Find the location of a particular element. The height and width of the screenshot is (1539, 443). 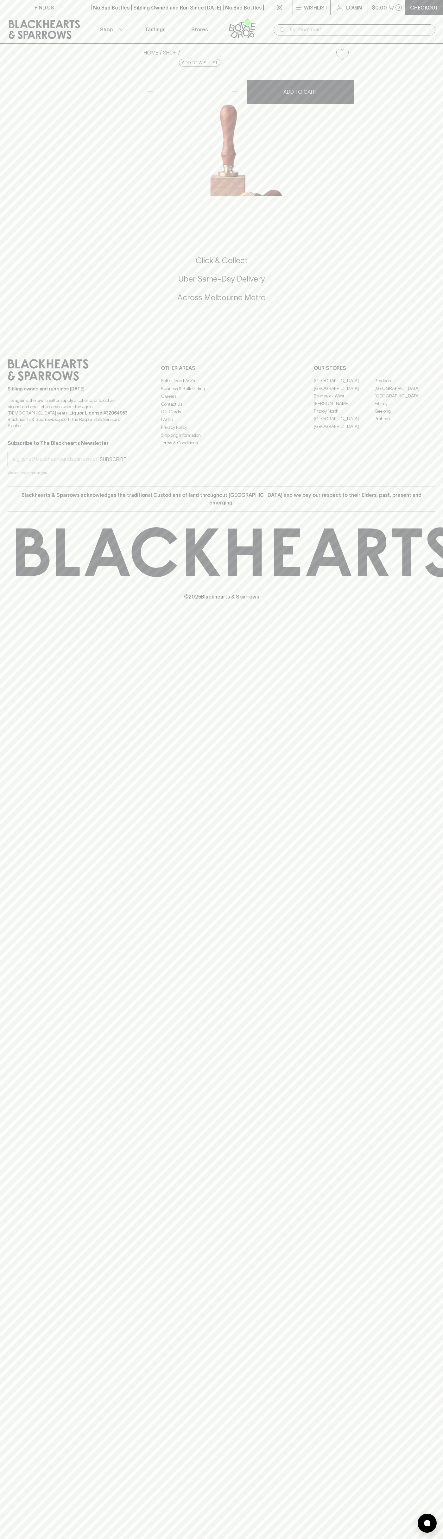

a: Careers is located at coordinates (222, 397).